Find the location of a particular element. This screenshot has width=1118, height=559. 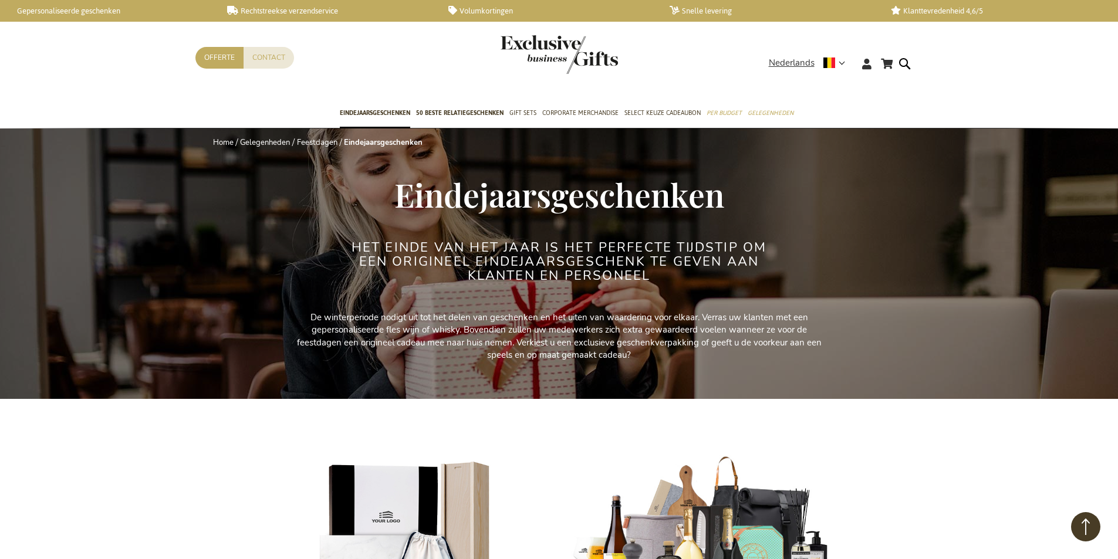

a: Gepersonaliseerde geschenken is located at coordinates (107, 11).